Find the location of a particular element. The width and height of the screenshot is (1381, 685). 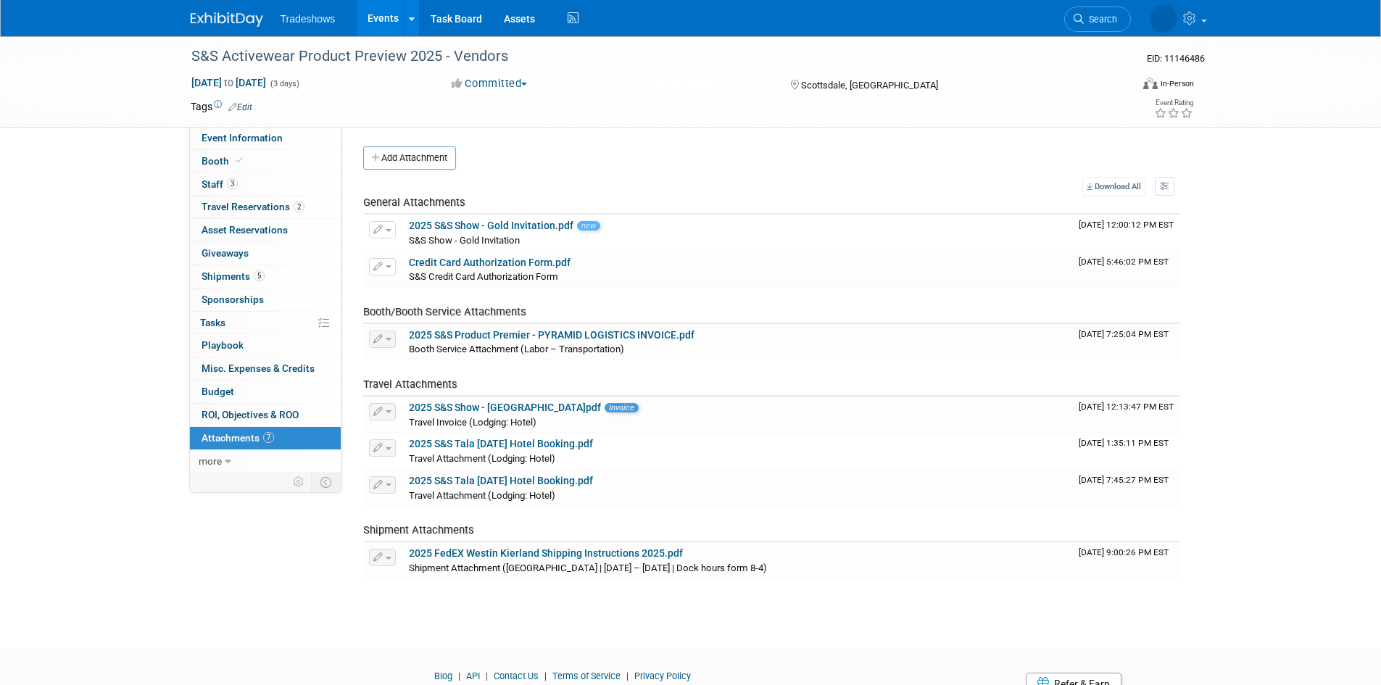

span: 5 is located at coordinates (259, 276).